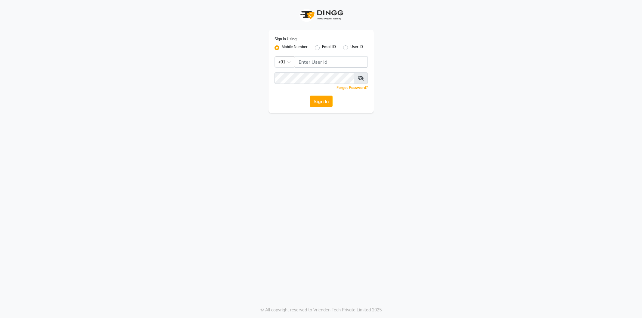  What do you see at coordinates (321, 101) in the screenshot?
I see `button: Sign In` at bounding box center [321, 101].